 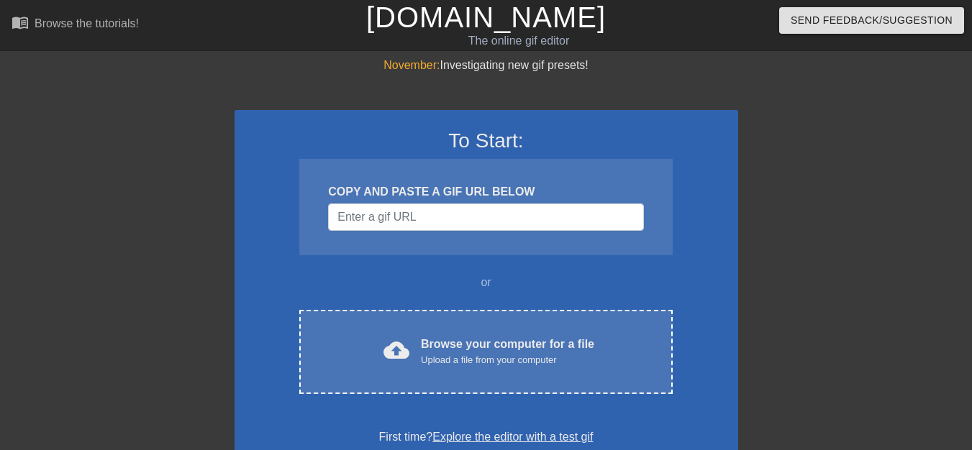 I want to click on div: Investigating new gif presets!, so click(x=486, y=65).